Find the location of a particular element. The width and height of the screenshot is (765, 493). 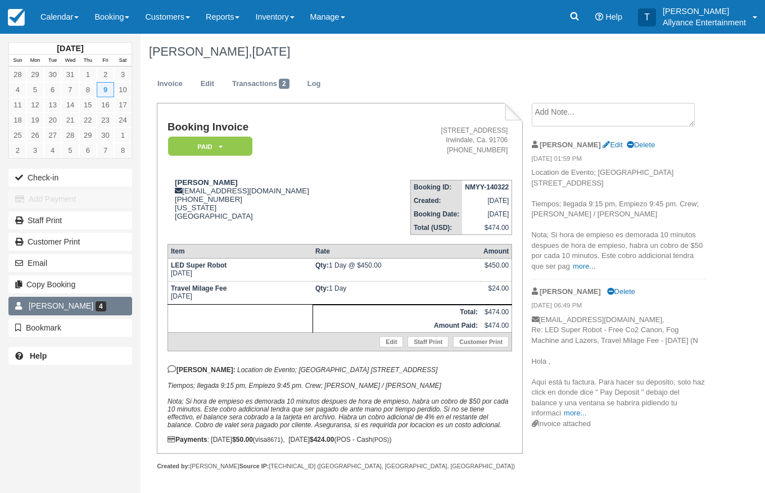

em: Paid is located at coordinates (210, 146).